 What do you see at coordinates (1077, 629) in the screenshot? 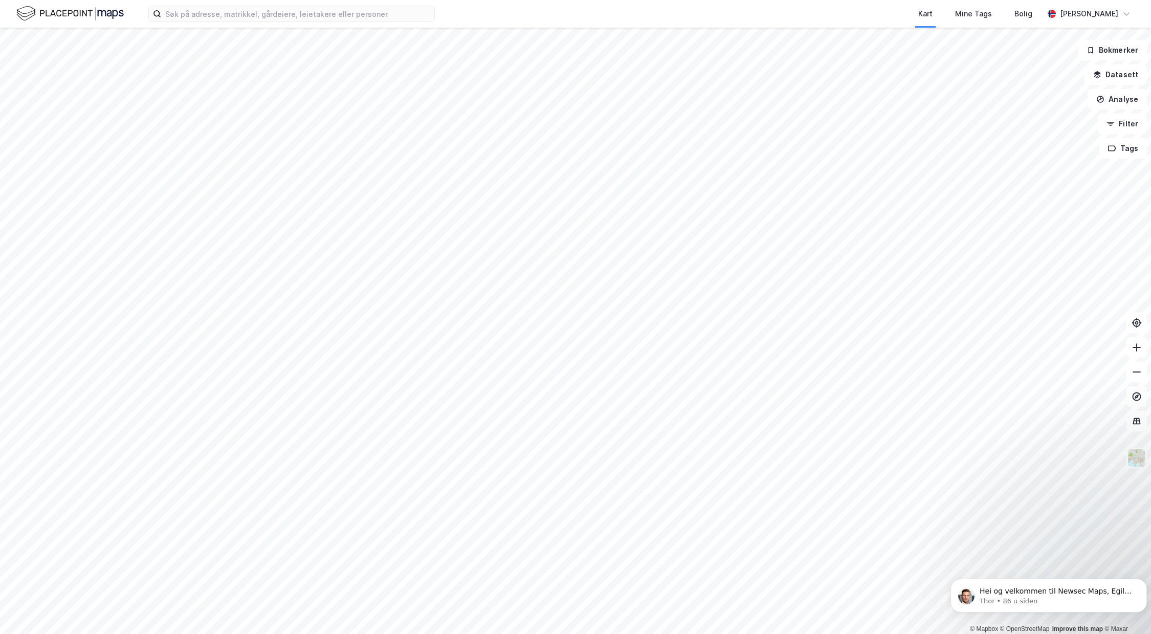
I see `a: Improve this map` at bounding box center [1077, 629].